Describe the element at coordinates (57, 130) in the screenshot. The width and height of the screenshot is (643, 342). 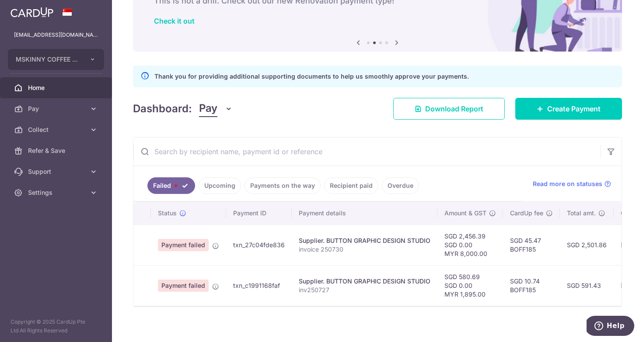
I see `span: Collect` at that location.